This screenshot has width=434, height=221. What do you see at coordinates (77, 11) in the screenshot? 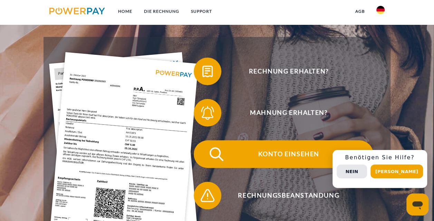
I see `img: logo-powerpay.svg` at bounding box center [77, 11].